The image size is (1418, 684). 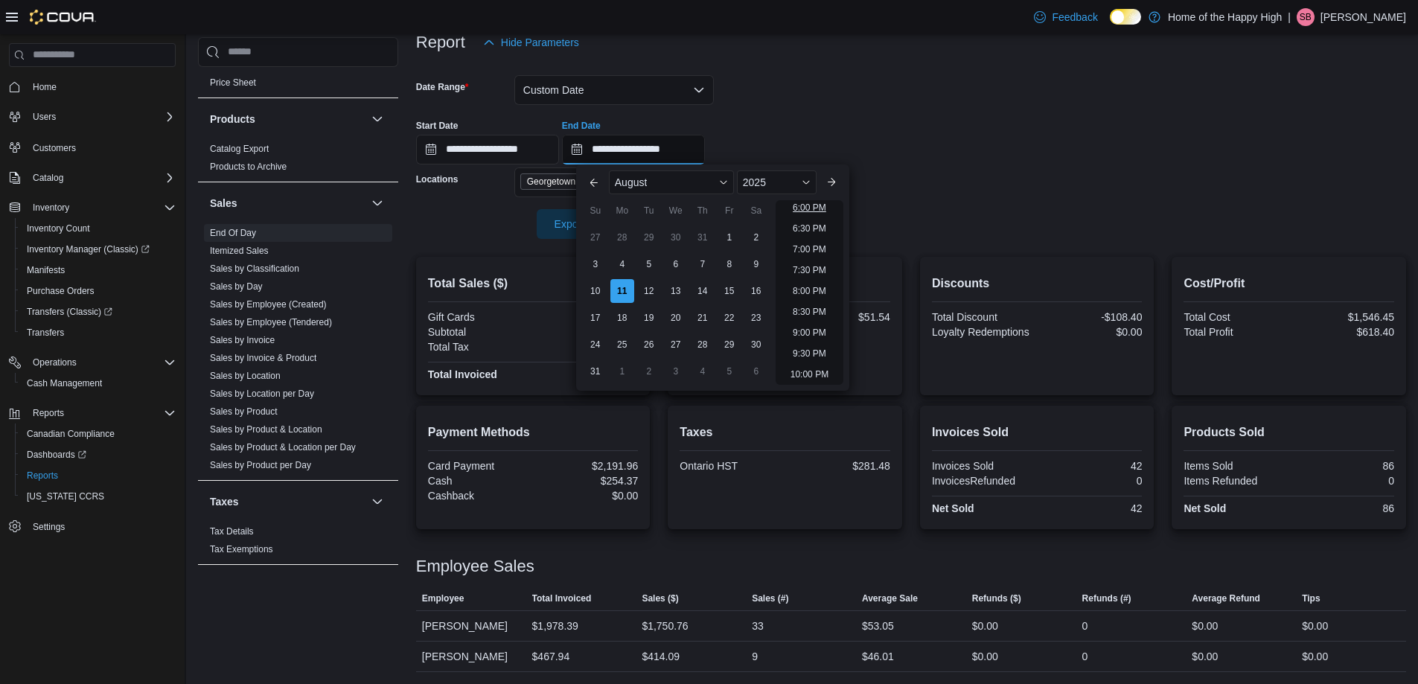 I want to click on span: Users, so click(x=101, y=117).